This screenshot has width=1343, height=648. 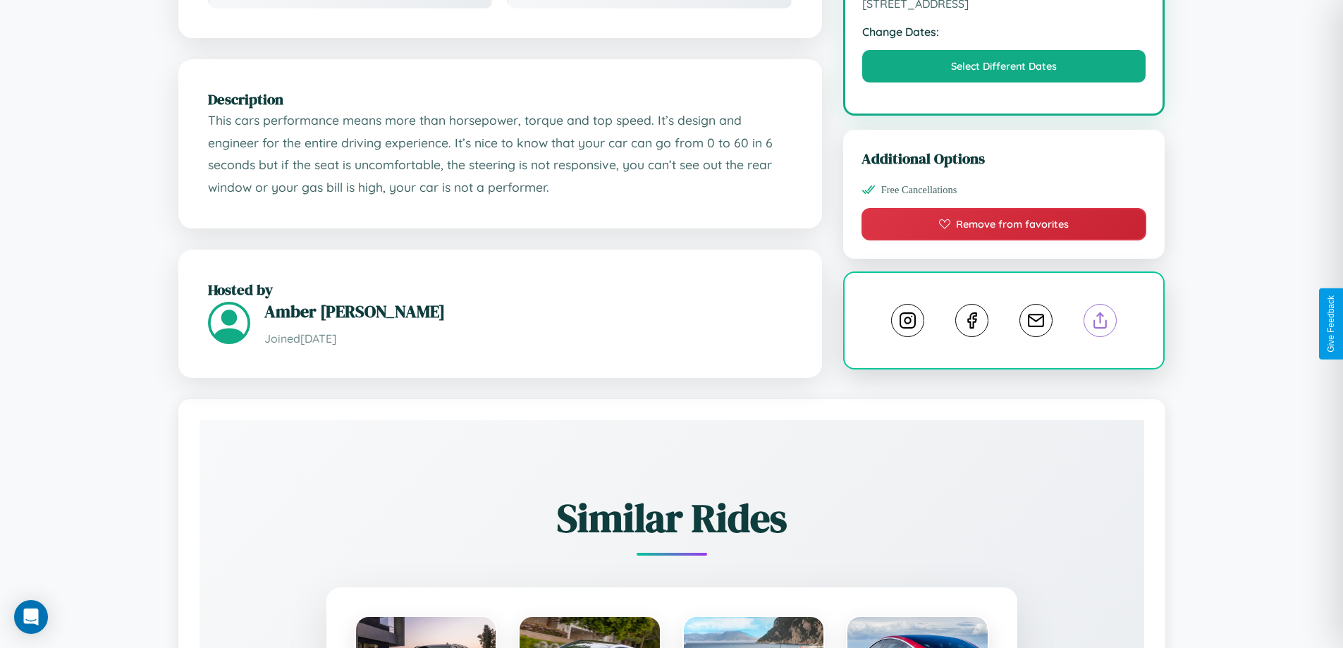 I want to click on h2: Hosted by, so click(x=500, y=289).